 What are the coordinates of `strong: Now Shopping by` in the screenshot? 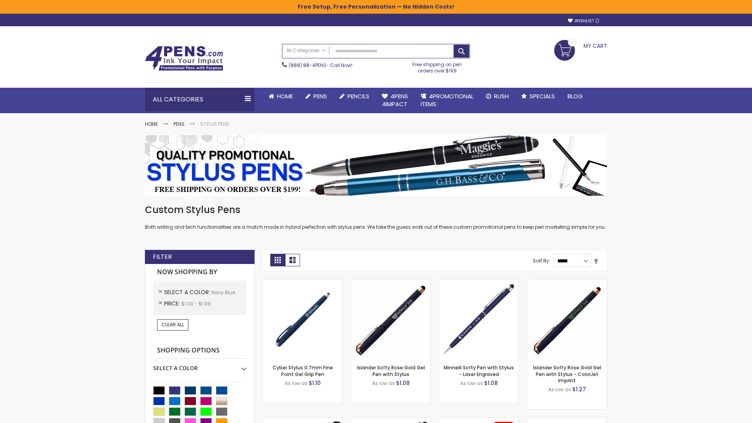 It's located at (200, 272).